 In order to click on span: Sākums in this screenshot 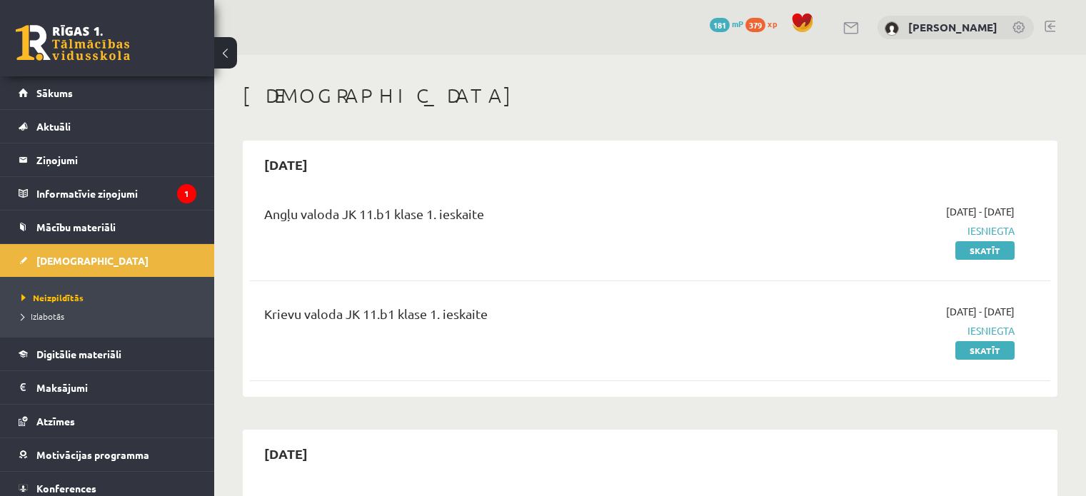, I will do `click(54, 93)`.